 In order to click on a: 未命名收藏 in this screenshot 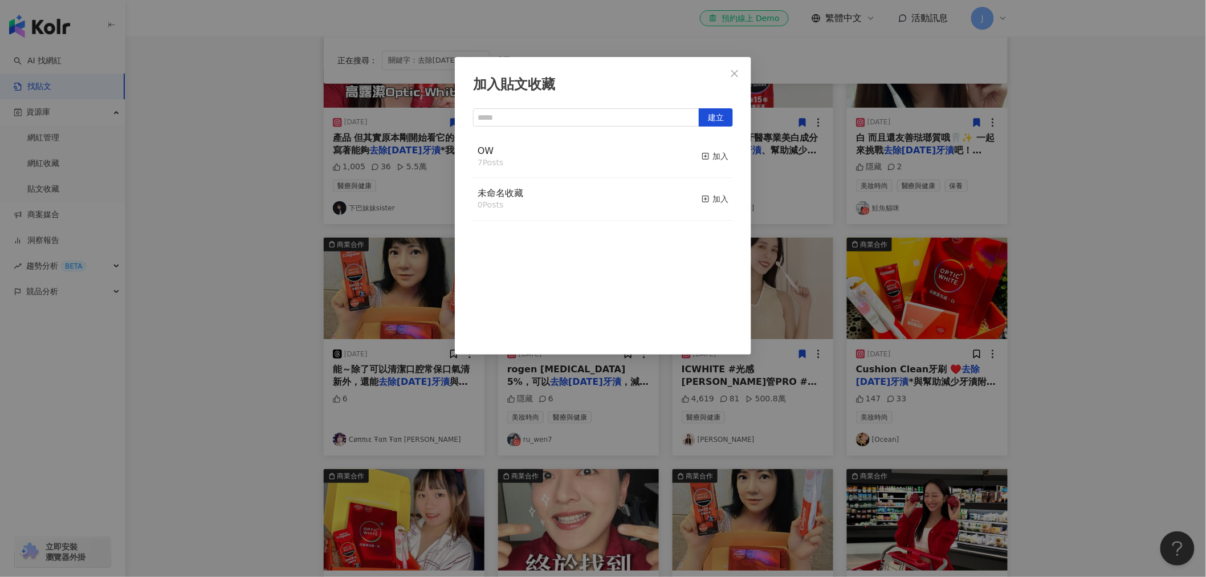, I will do `click(500, 193)`.